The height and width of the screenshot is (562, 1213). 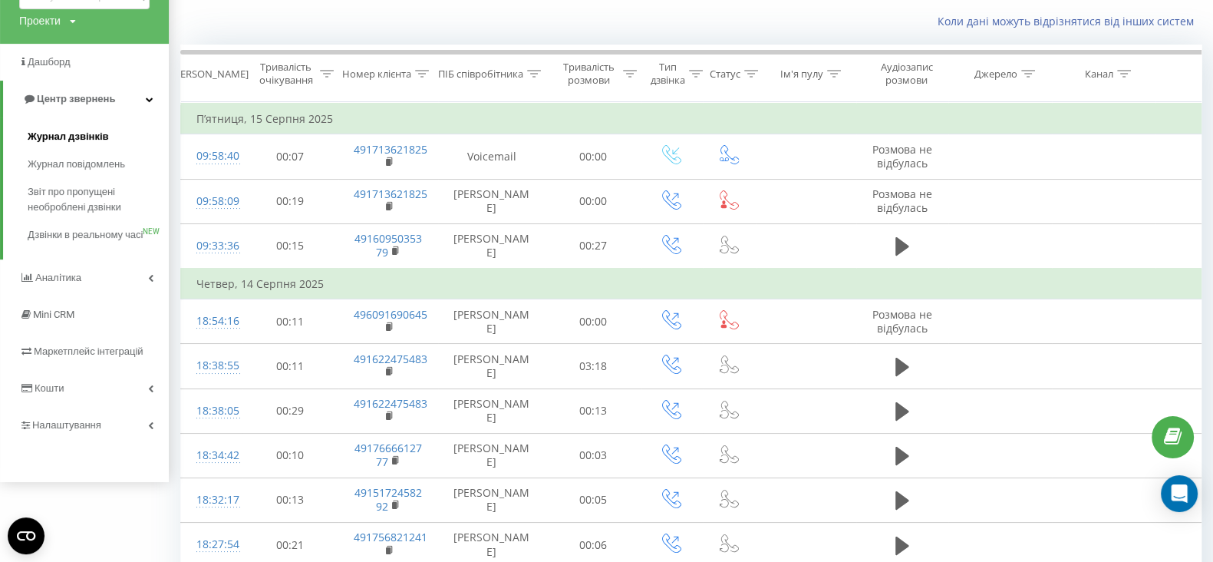 What do you see at coordinates (212, 365) in the screenshot?
I see `div: 18:38:55` at bounding box center [212, 365].